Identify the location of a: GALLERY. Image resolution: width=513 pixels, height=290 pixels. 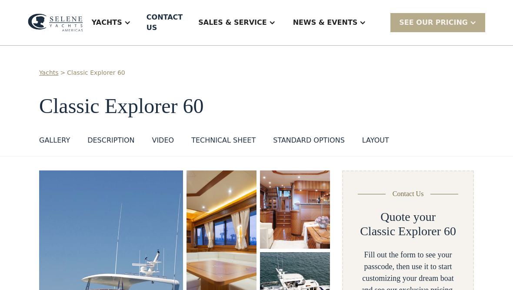
(54, 142).